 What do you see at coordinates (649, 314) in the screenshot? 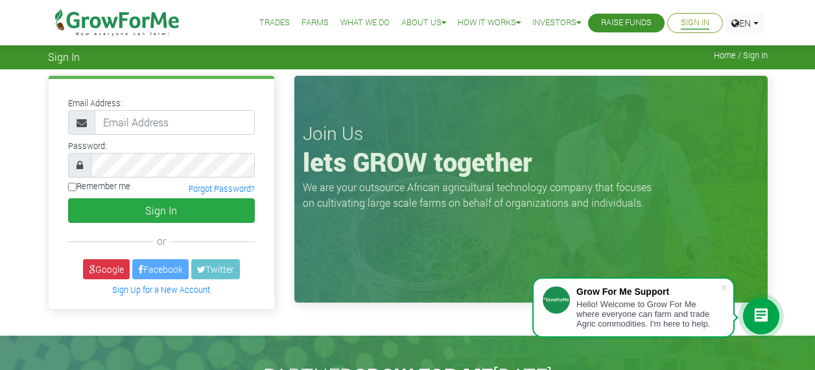
I see `div: Hello! Welcome to Grow For Me where everyone can farm and trade Agric commodities. I'm here to help.` at bounding box center [649, 314].